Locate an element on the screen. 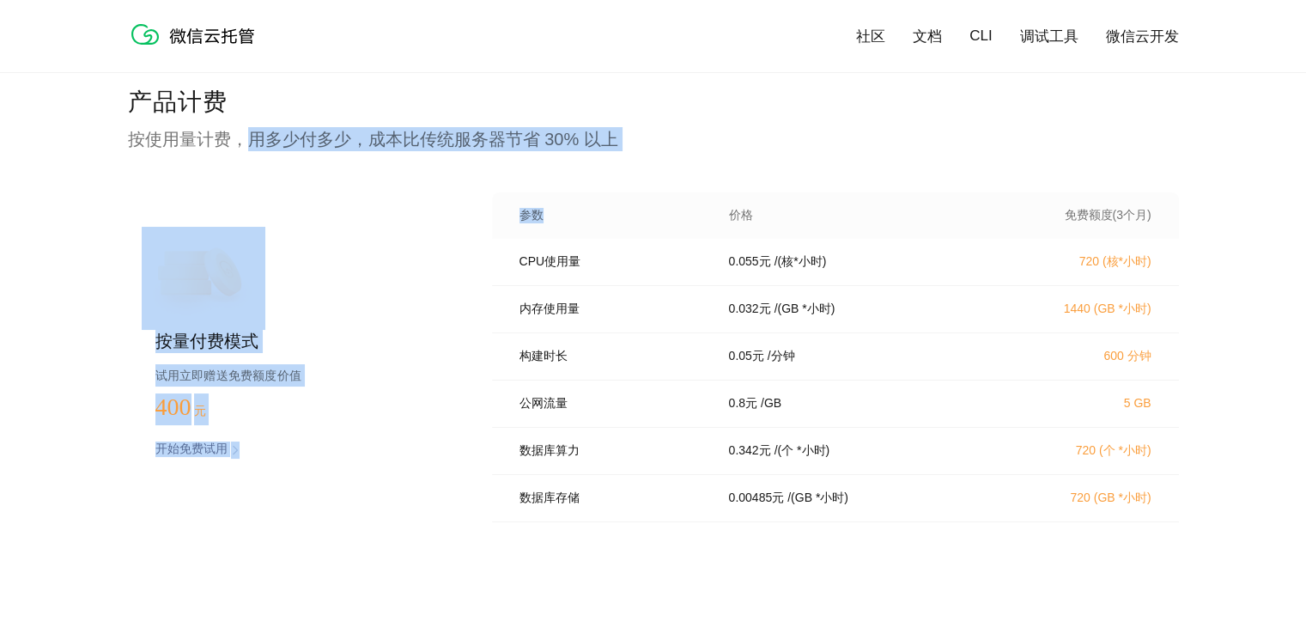 The width and height of the screenshot is (1306, 634). p: 720 (GB *小时) is located at coordinates (1076, 498).